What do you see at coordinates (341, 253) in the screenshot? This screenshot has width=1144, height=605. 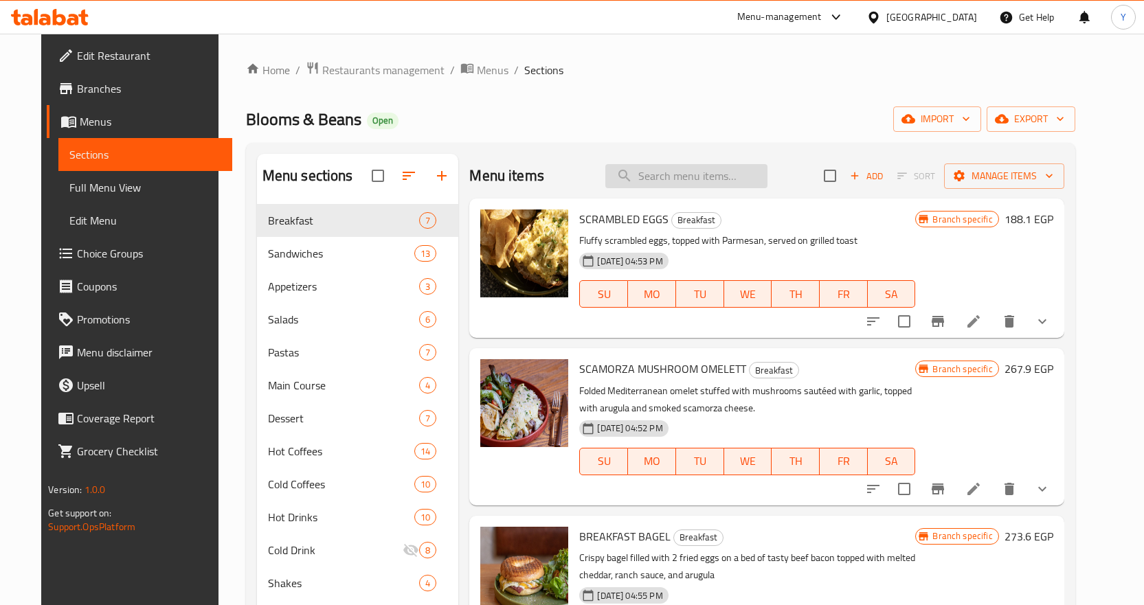 I see `div: Sandwiches` at bounding box center [341, 253].